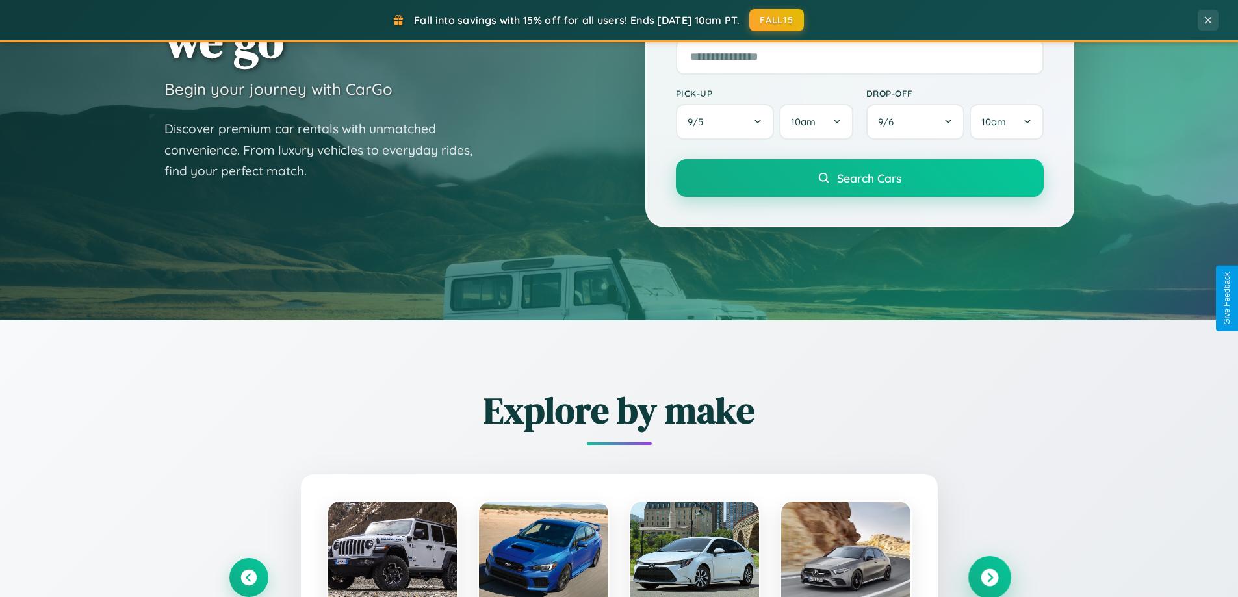 This screenshot has height=597, width=1238. Describe the element at coordinates (955, 93) in the screenshot. I see `label: Drop-off` at that location.